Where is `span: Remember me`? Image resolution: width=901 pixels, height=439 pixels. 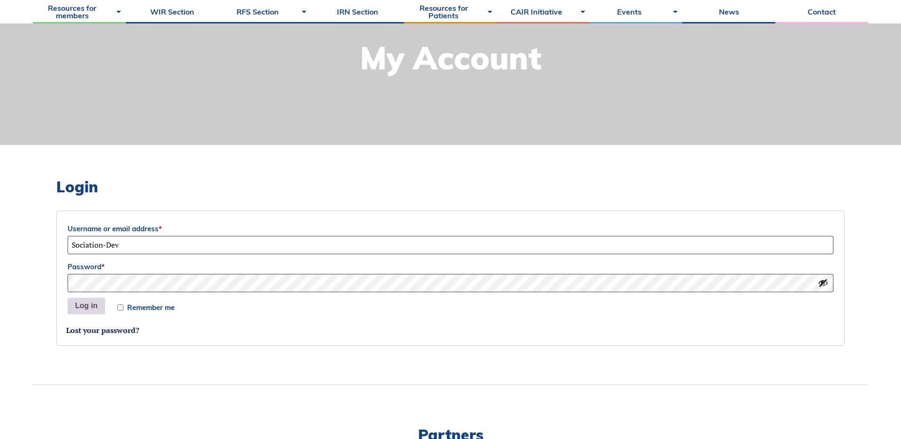 span: Remember me is located at coordinates (151, 307).